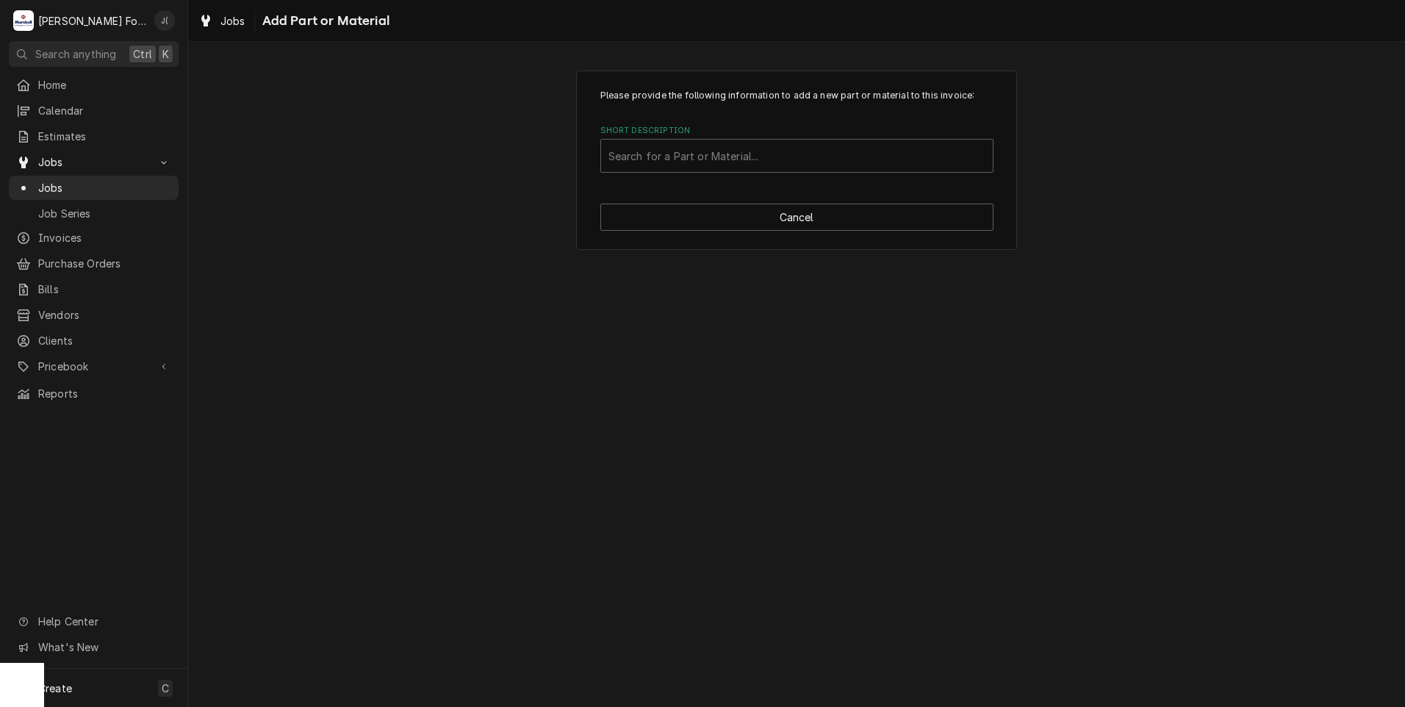 The width and height of the screenshot is (1405, 707). Describe the element at coordinates (796, 131) in the screenshot. I see `div: Line Item Create/Update Form` at that location.